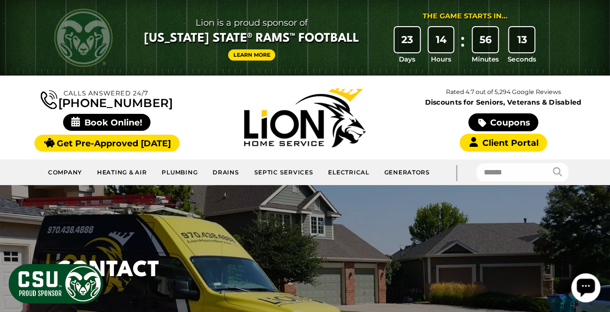  I want to click on p: Rated 4.7 out of 5,294 Google Reviews, so click(503, 92).